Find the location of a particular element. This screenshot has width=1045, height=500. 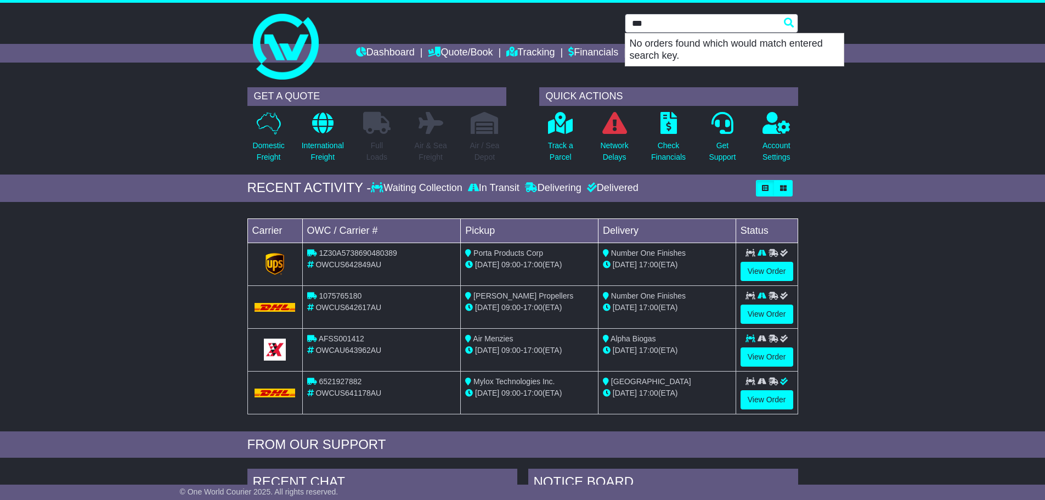

p: Air & Sea Freight is located at coordinates (431, 151).